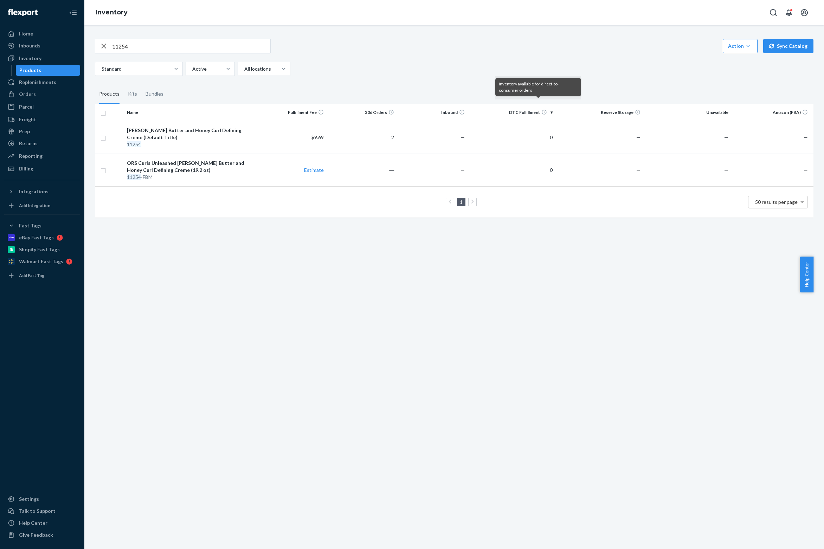  What do you see at coordinates (687, 113) in the screenshot?
I see `th: Unavailable` at bounding box center [687, 113].